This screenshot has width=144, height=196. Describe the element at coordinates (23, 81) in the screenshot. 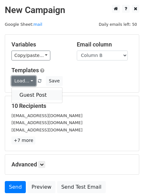

I see `a: Load...` at that location.